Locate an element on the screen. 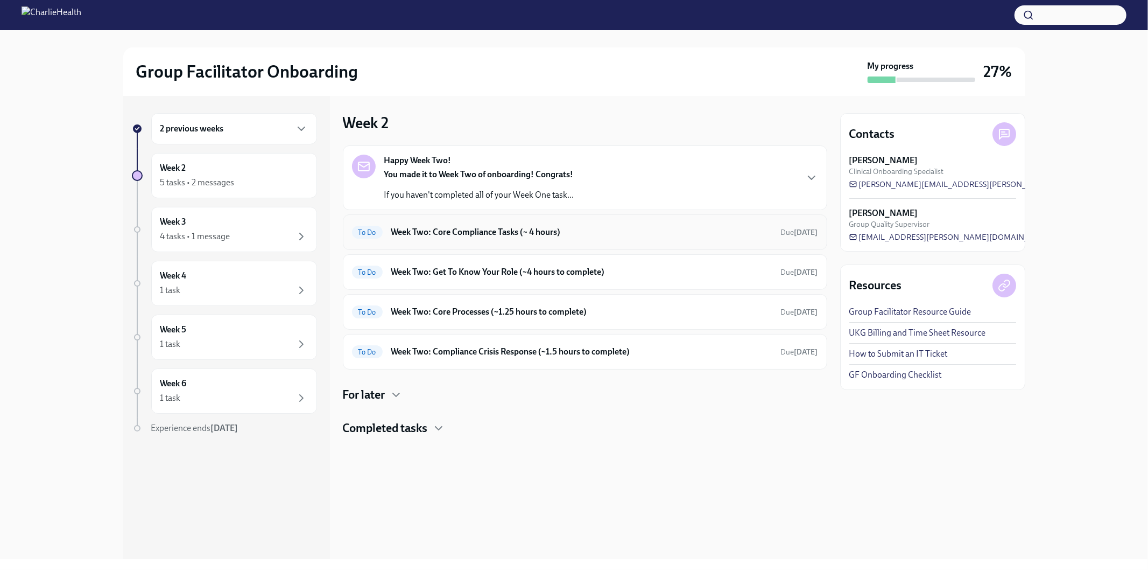 The height and width of the screenshot is (570, 1148). h3: 27% is located at coordinates (998, 72).